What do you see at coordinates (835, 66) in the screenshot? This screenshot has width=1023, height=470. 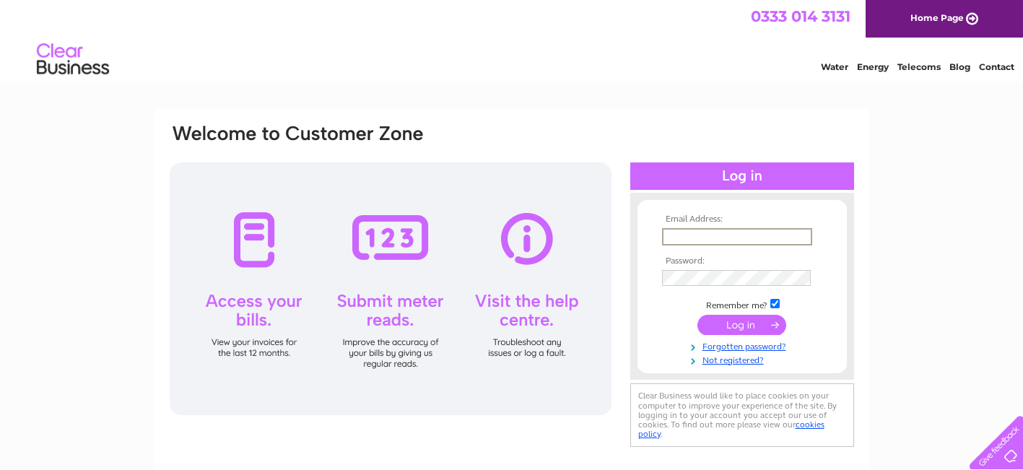 I see `a: Water` at bounding box center [835, 66].